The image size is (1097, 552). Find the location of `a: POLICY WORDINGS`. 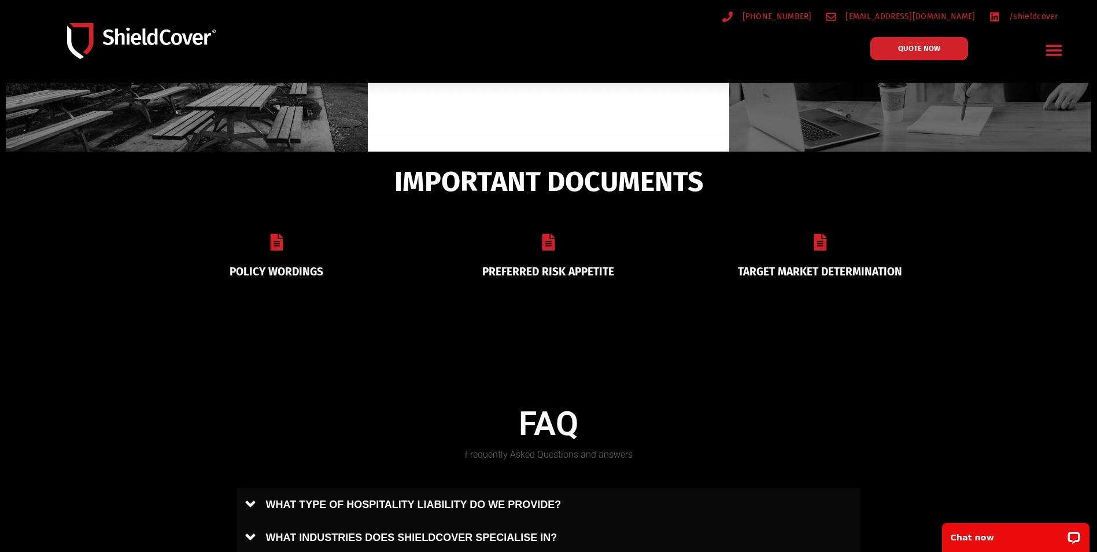

a: POLICY WORDINGS is located at coordinates (276, 271).